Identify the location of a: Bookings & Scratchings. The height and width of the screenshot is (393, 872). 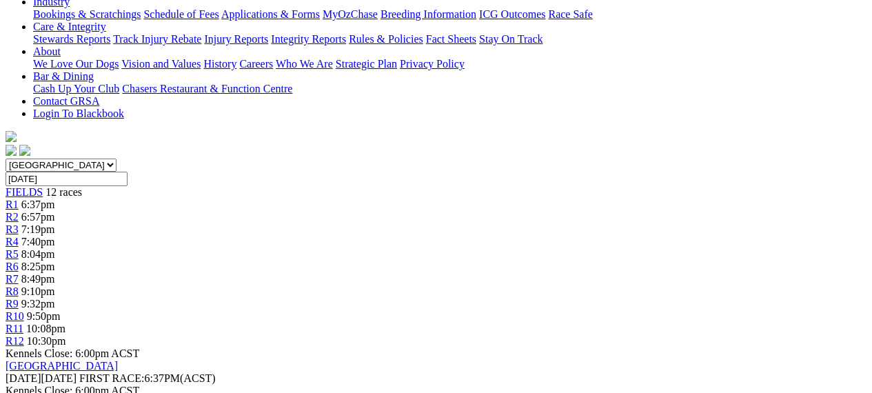
(87, 14).